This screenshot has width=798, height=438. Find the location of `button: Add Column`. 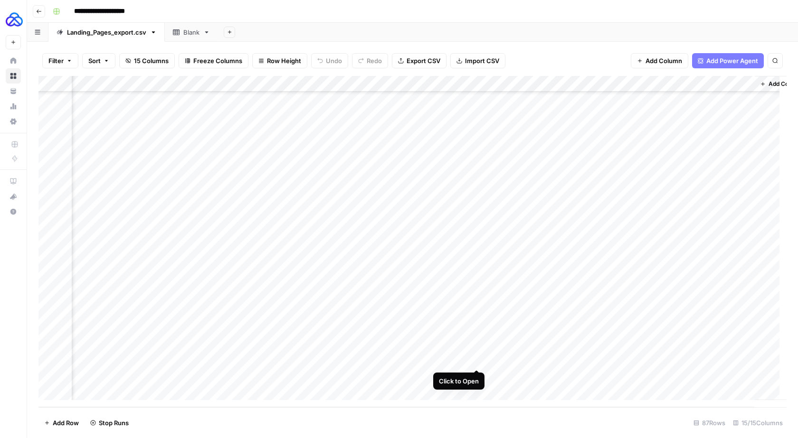

button: Add Column is located at coordinates (659, 61).